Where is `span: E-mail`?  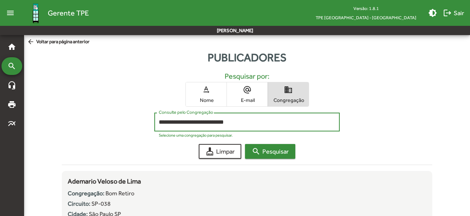 span: E-mail is located at coordinates (247, 100).